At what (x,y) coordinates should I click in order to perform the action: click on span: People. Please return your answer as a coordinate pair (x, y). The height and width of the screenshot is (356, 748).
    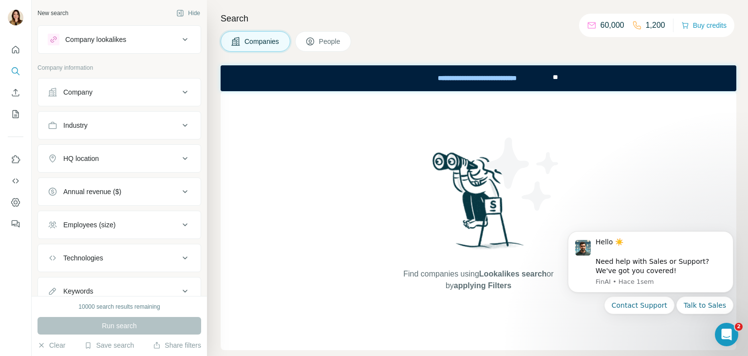
    Looking at the image, I should click on (330, 41).